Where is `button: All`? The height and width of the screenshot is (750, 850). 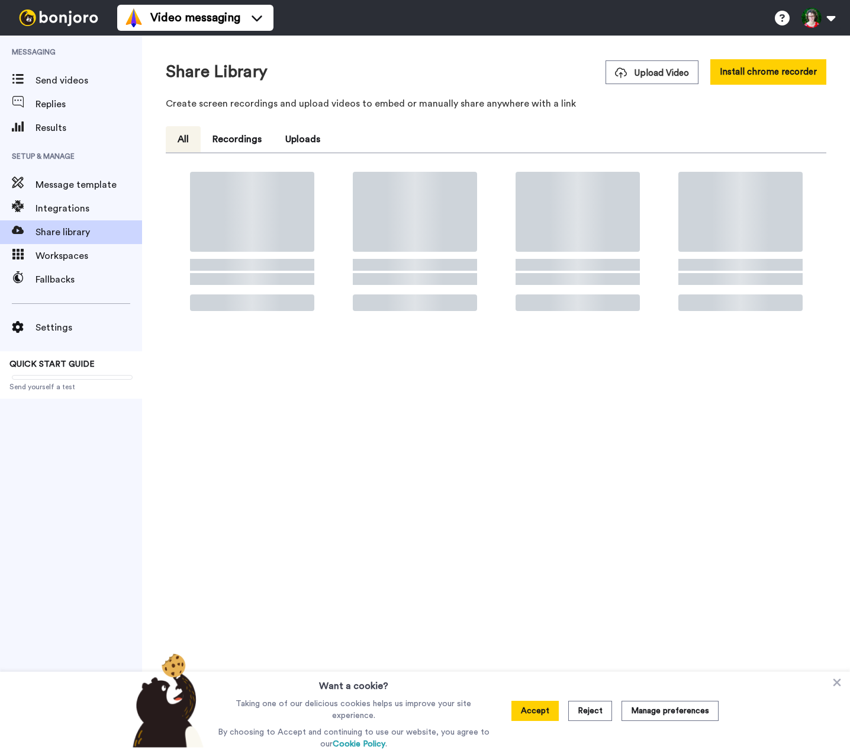
button: All is located at coordinates (183, 139).